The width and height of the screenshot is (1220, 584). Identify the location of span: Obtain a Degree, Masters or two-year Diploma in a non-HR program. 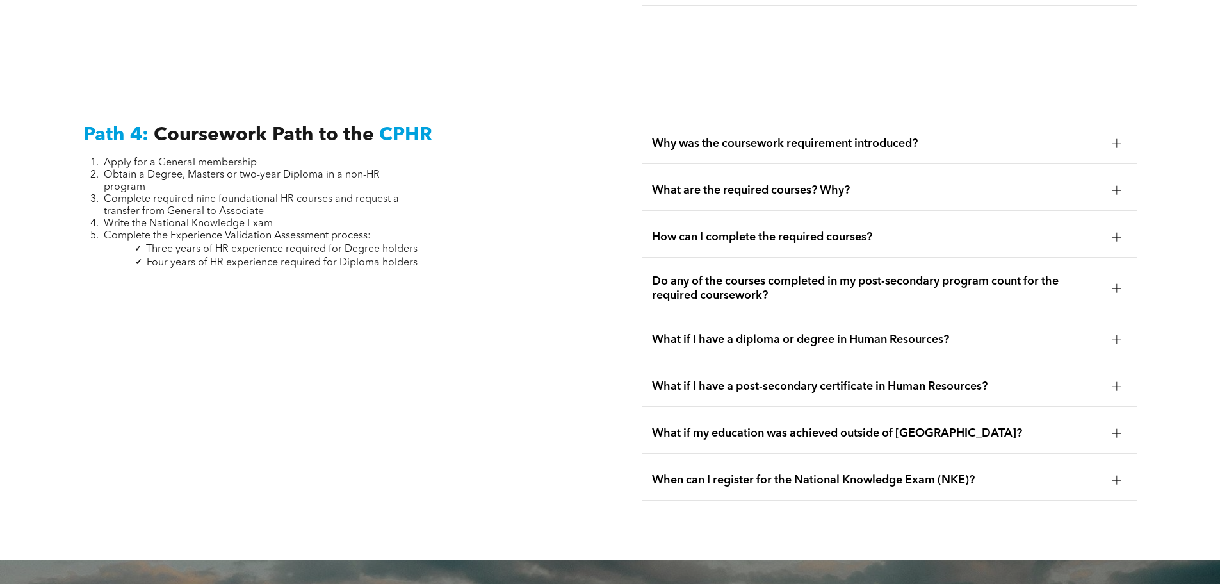
(241, 181).